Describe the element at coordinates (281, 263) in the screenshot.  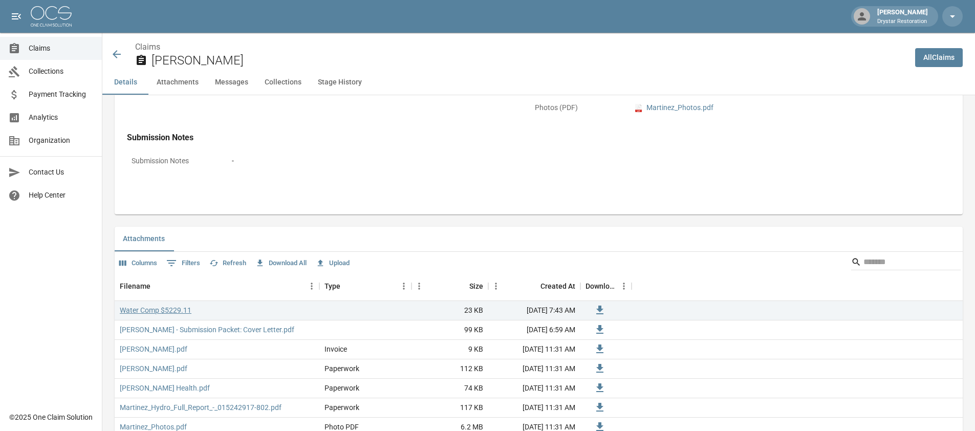
I see `button: Download All` at that location.